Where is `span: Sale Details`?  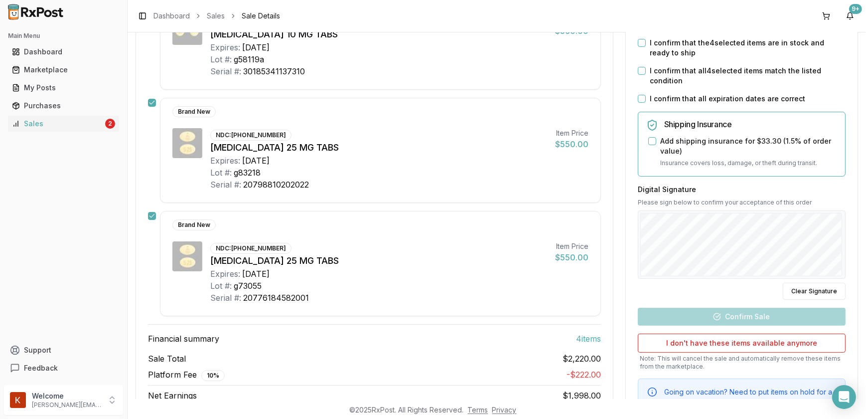 span: Sale Details is located at coordinates (261, 16).